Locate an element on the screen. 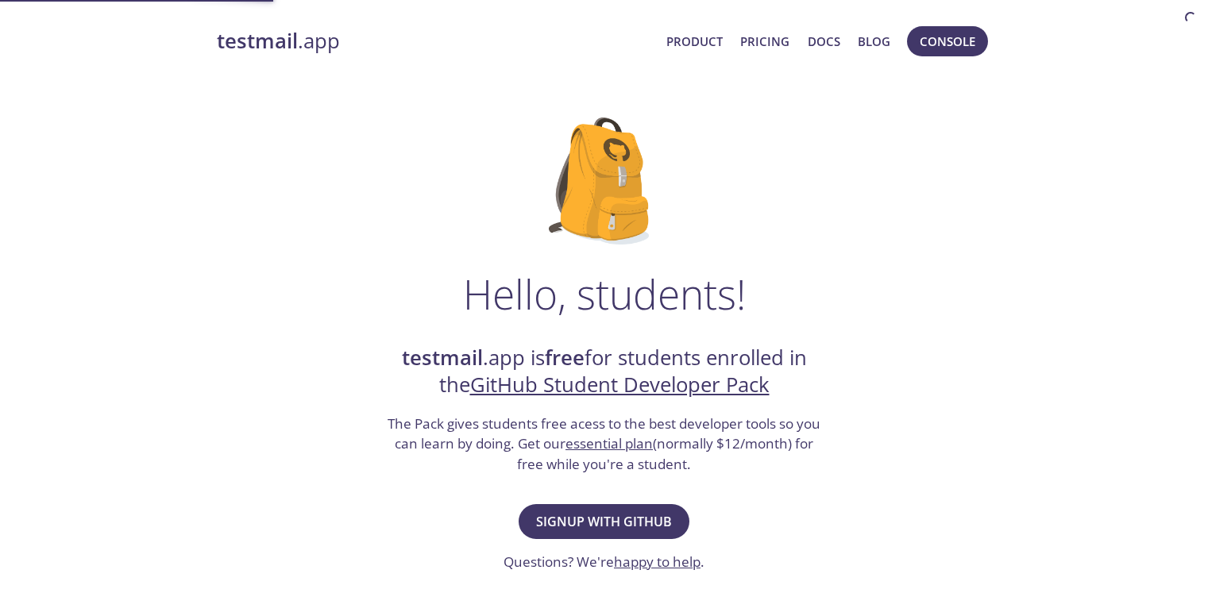 The image size is (1208, 616). h3: Questions? We're . is located at coordinates (604, 562).